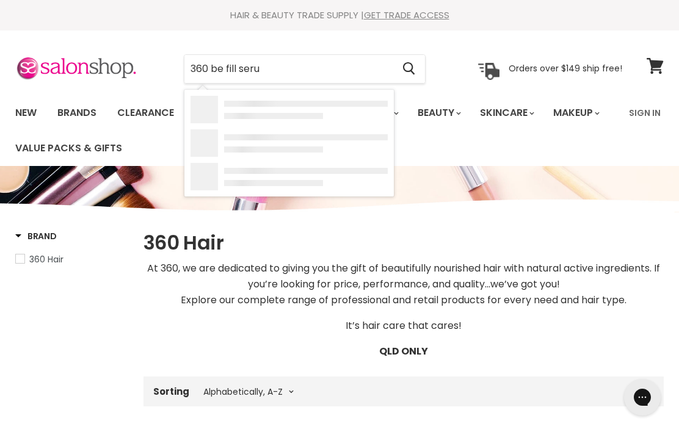 The image size is (679, 432). What do you see at coordinates (46, 260) in the screenshot?
I see `span: 360 Hair` at bounding box center [46, 260].